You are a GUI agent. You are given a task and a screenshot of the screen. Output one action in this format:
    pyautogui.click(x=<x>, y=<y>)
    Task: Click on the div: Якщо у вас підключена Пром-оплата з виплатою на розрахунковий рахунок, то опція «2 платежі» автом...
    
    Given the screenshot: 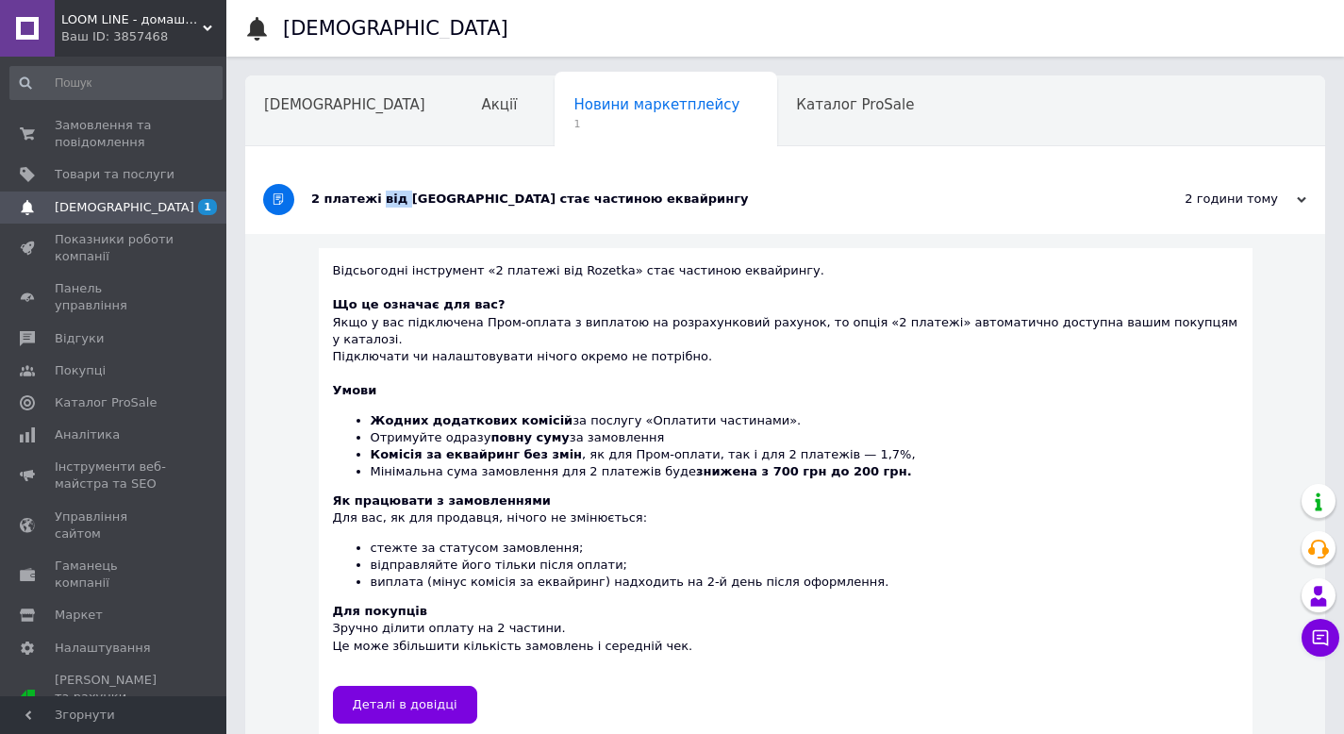 What is the action you would take?
    pyautogui.click(x=785, y=330)
    